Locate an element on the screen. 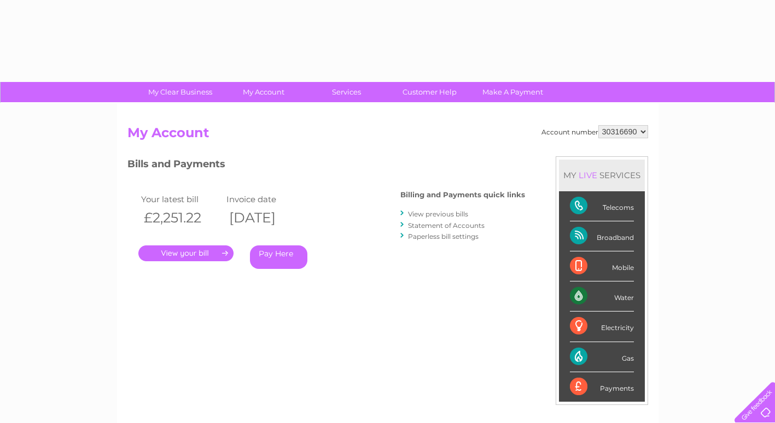  a: View previous bills is located at coordinates (438, 214).